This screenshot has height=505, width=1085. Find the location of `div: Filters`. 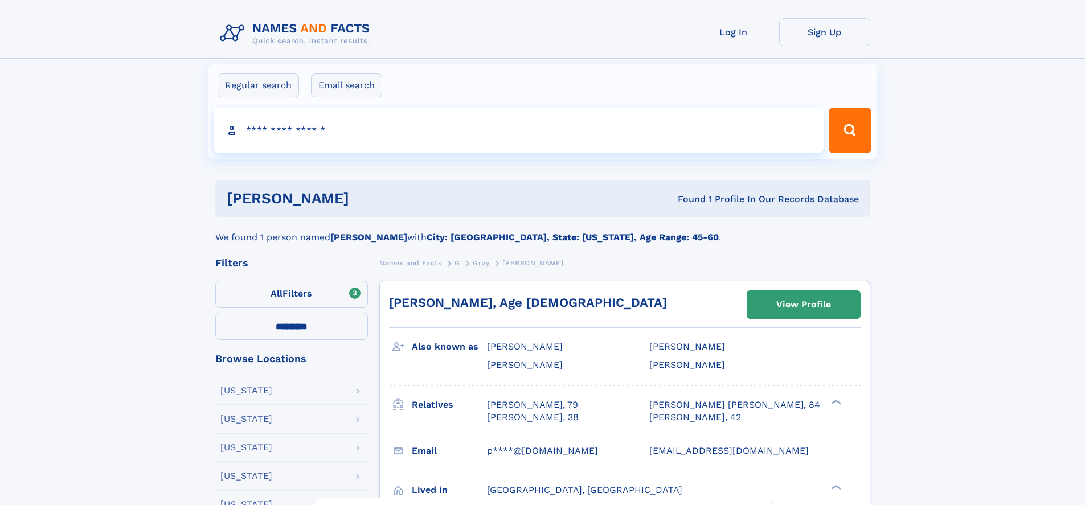

div: Filters is located at coordinates (292, 263).